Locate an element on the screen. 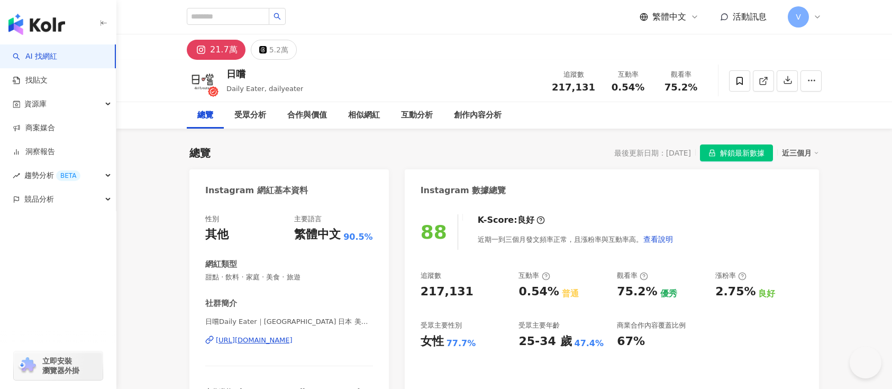 The width and height of the screenshot is (892, 389). span: 217,131 is located at coordinates (573, 87).